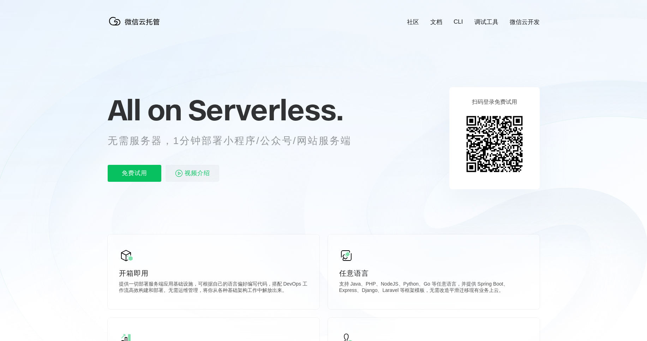 The height and width of the screenshot is (341, 647). What do you see at coordinates (494, 102) in the screenshot?
I see `p: 扫码登录免费试用` at bounding box center [494, 102].